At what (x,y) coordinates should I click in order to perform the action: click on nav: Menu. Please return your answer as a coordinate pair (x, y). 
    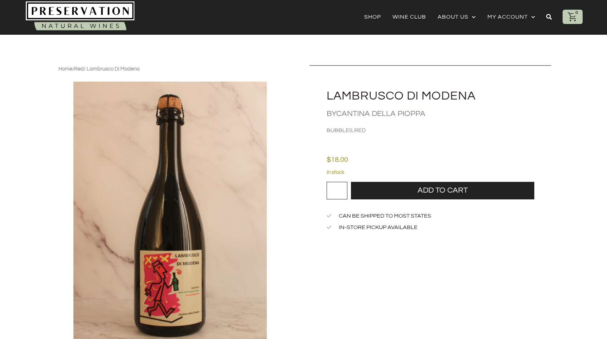
    Looking at the image, I should click on (450, 17).